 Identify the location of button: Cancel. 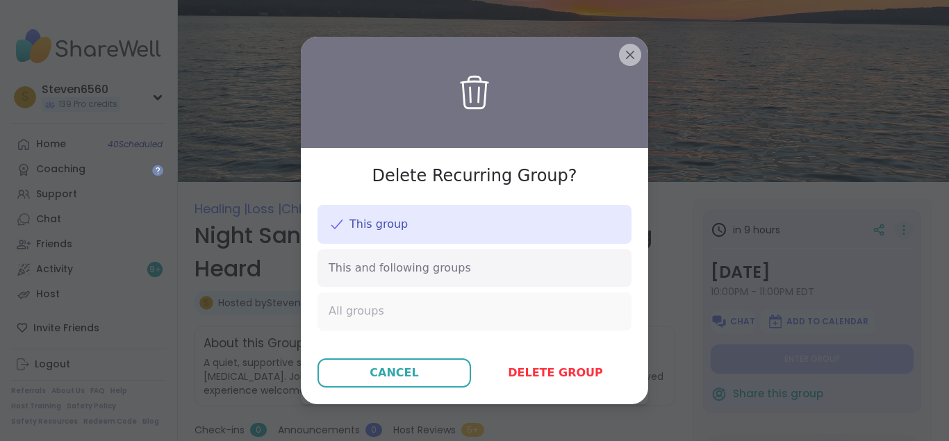
(394, 373).